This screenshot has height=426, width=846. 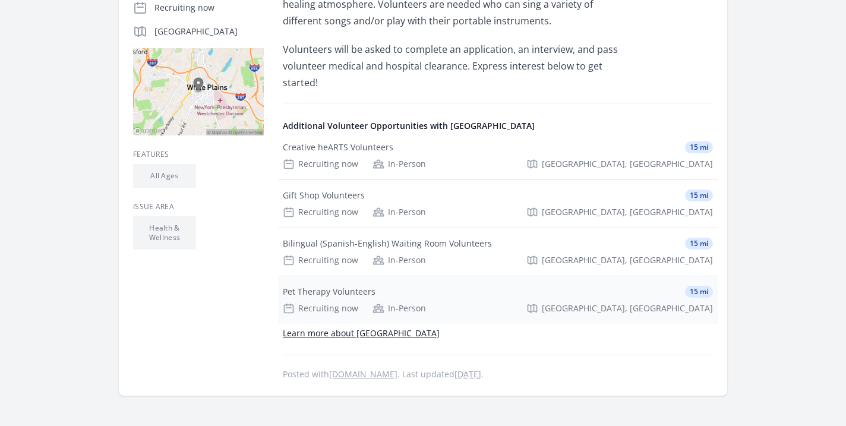 I want to click on p: Volunteers will be asked to complete an application, an interview, and pass volunteer medical and..., so click(x=456, y=66).